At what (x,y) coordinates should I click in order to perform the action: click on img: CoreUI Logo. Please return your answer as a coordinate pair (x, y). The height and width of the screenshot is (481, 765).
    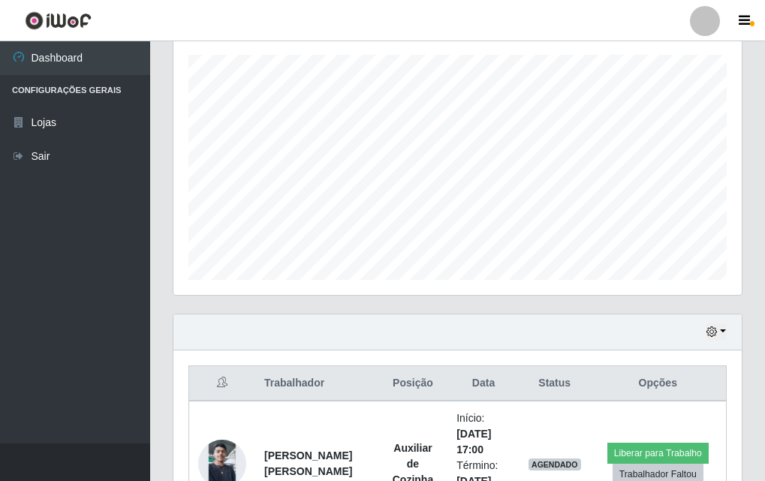
    Looking at the image, I should click on (58, 20).